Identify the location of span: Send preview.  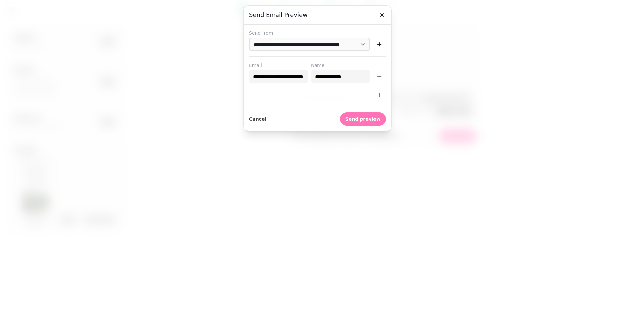
(363, 119).